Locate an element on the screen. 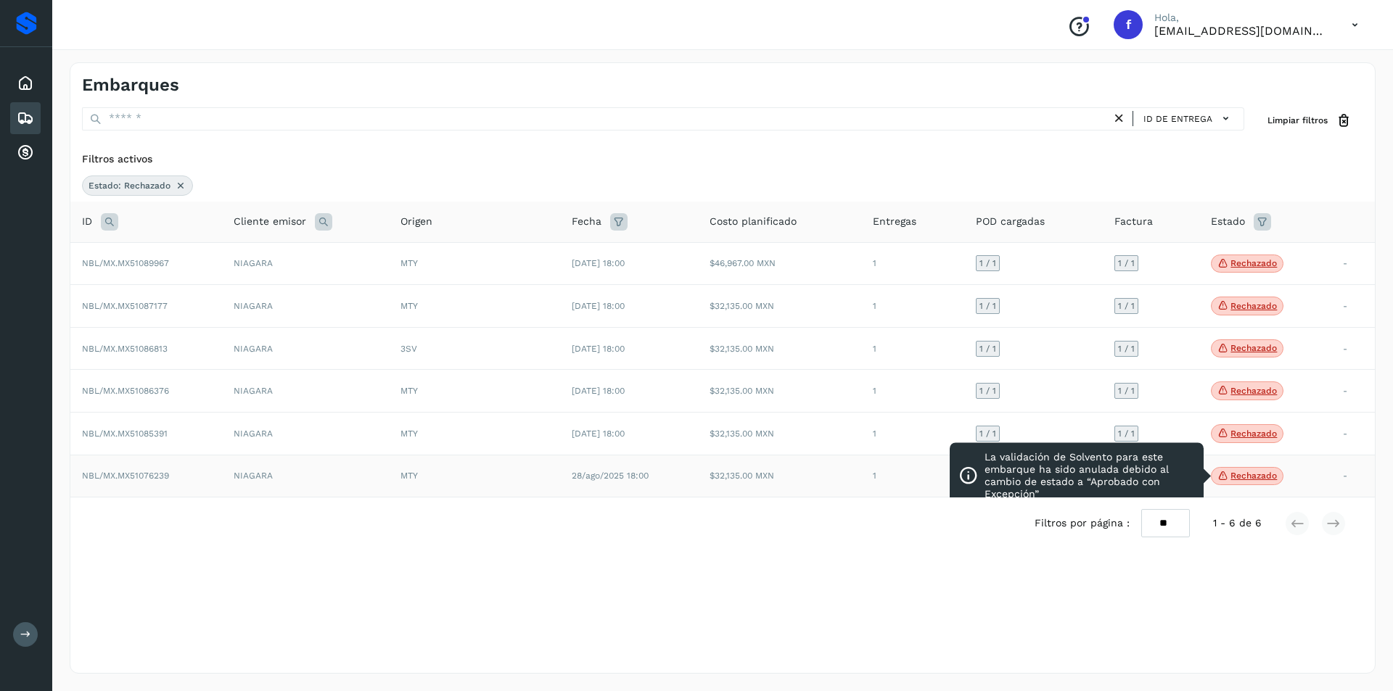 The width and height of the screenshot is (1393, 691). div: Estado: Rechazado is located at coordinates (137, 186).